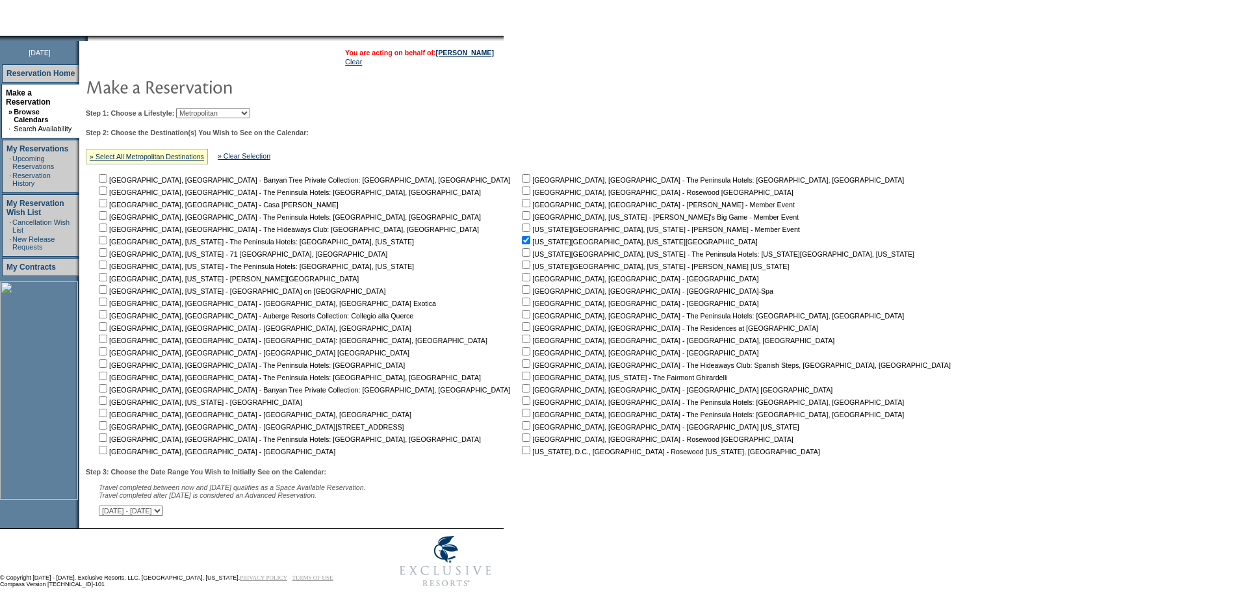 This screenshot has width=1238, height=592. I want to click on img: blank.gif, so click(88, 38).